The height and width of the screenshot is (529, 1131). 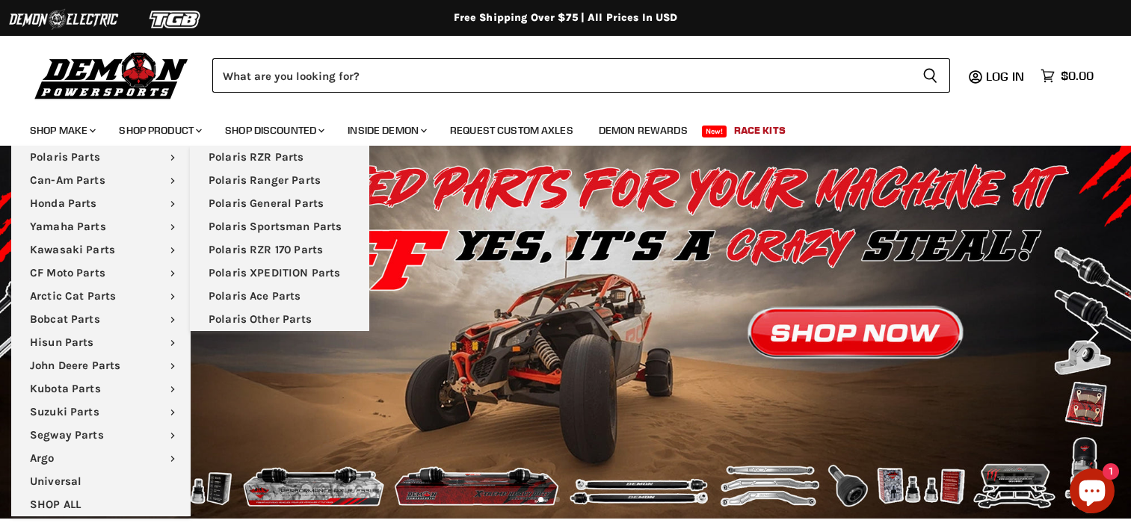 I want to click on a: Race Kits, so click(x=759, y=130).